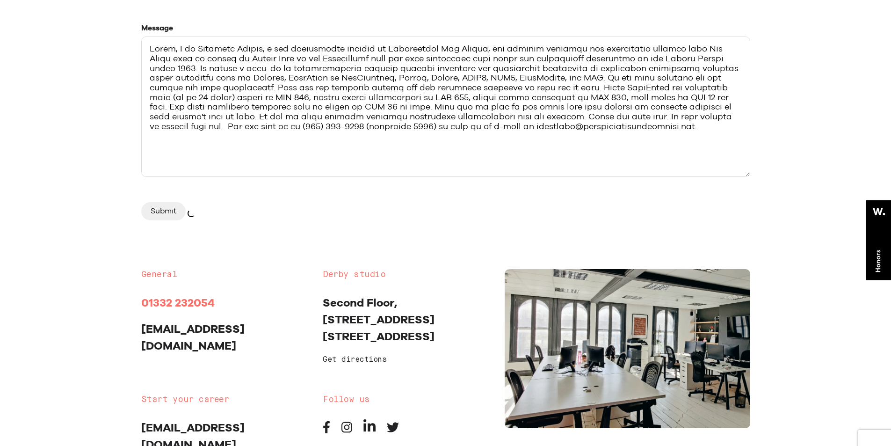 The image size is (891, 446). I want to click on a: Instagram, so click(347, 430).